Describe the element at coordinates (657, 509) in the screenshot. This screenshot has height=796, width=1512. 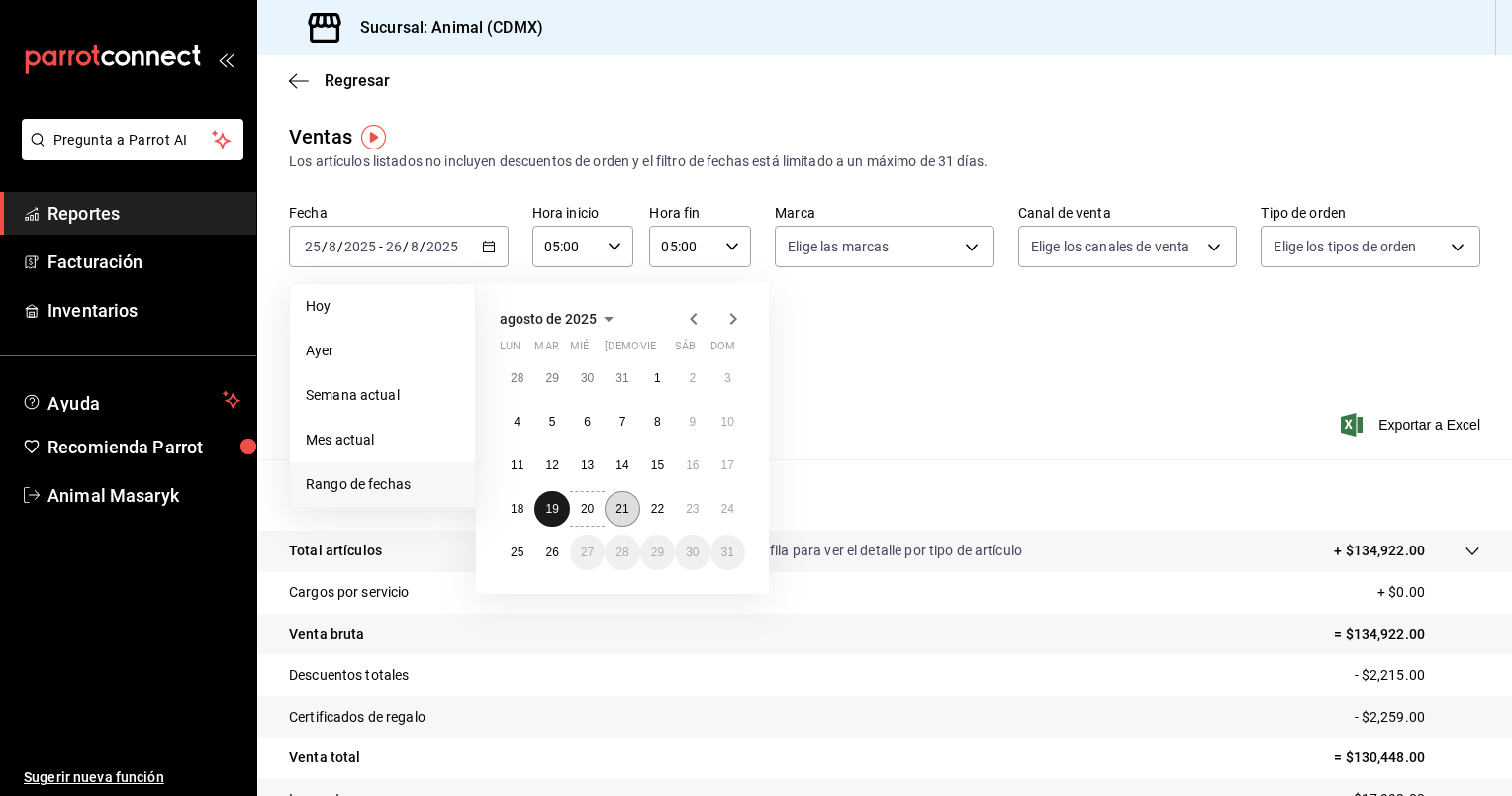
I see `abbr: 22 de agosto de 2025` at that location.